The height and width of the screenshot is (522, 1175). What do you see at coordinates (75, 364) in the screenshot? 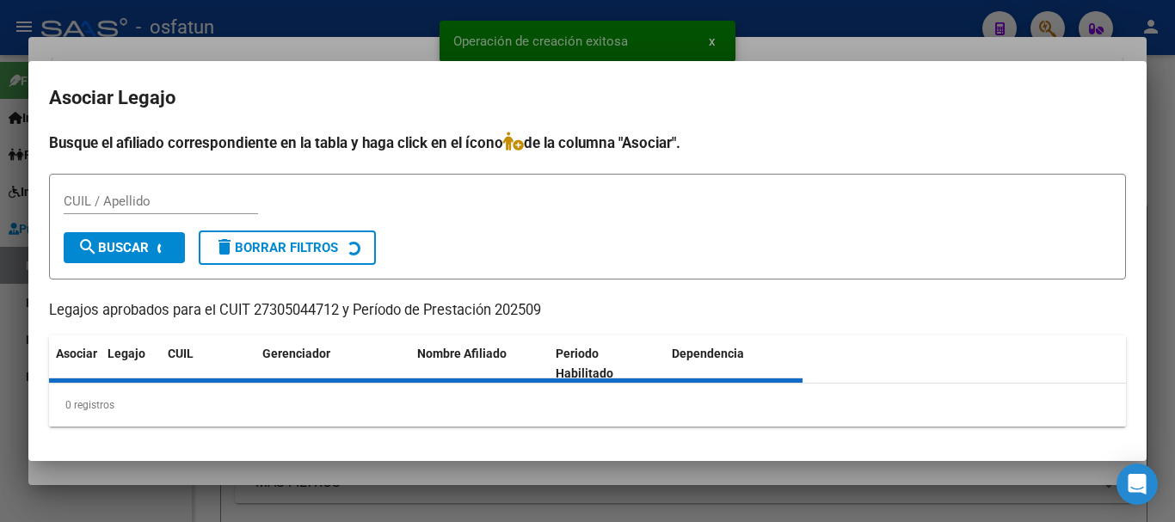
I see `datatable-header-cell: Asociar` at bounding box center [75, 364].